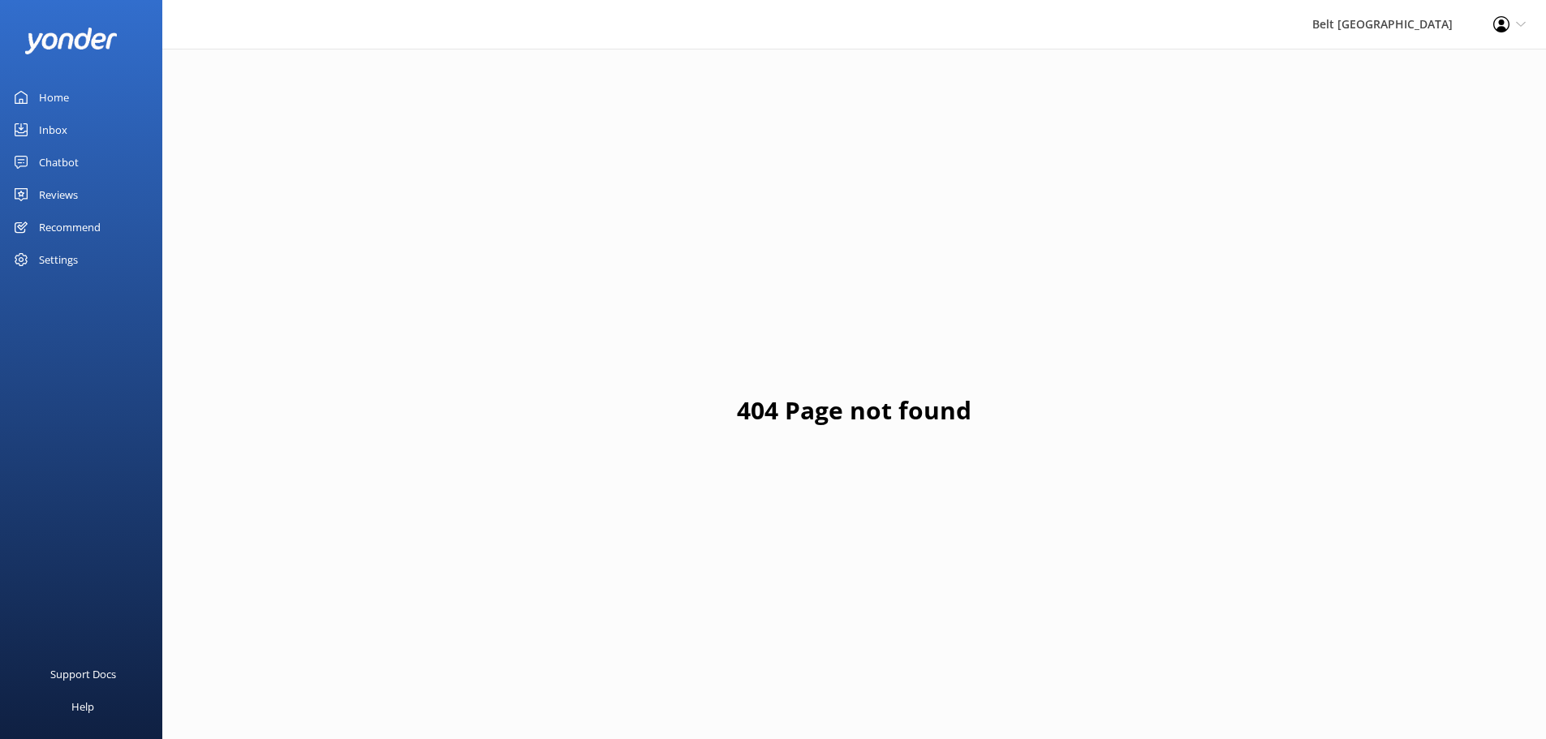  I want to click on img: yonder-white-logo.png, so click(71, 41).